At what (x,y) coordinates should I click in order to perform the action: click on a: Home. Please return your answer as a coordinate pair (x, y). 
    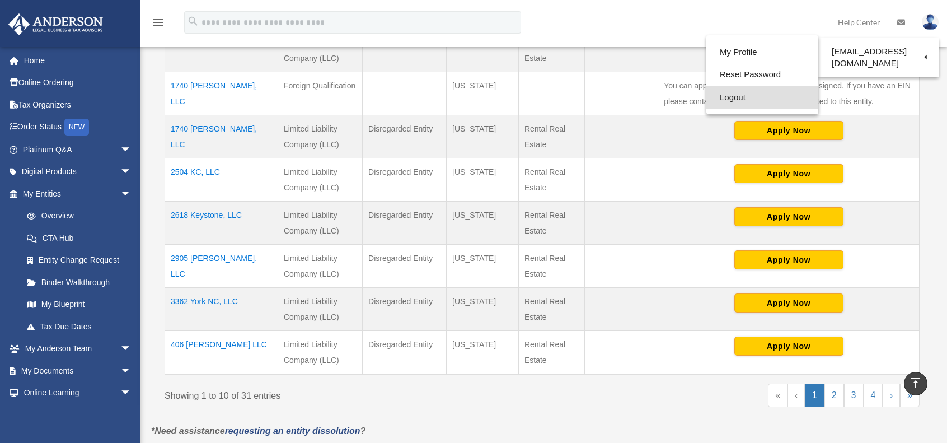
    Looking at the image, I should click on (78, 60).